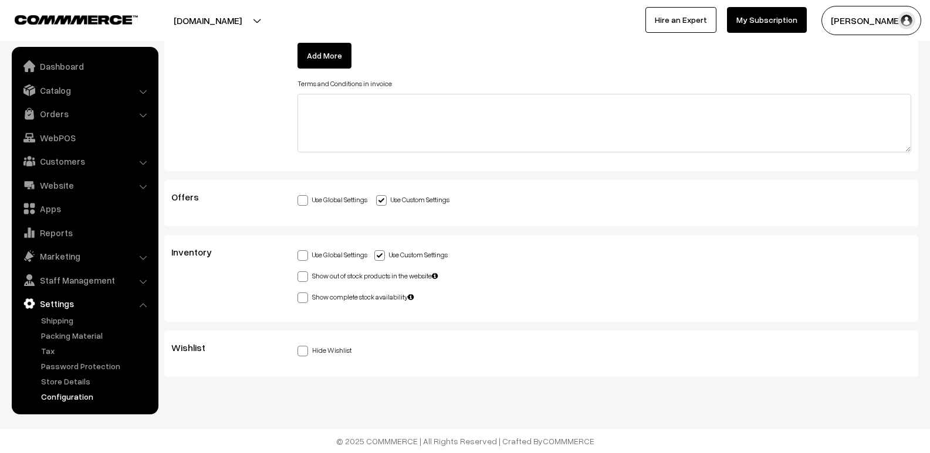 Image resolution: width=930 pixels, height=453 pixels. What do you see at coordinates (84, 304) in the screenshot?
I see `a: Settings` at bounding box center [84, 304].